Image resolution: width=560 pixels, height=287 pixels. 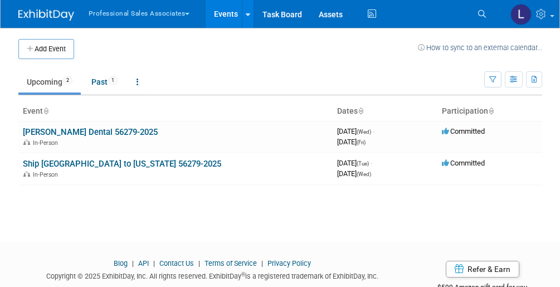 What do you see at coordinates (480, 47) in the screenshot?
I see `a: How to sync to an external calendar...` at bounding box center [480, 47].